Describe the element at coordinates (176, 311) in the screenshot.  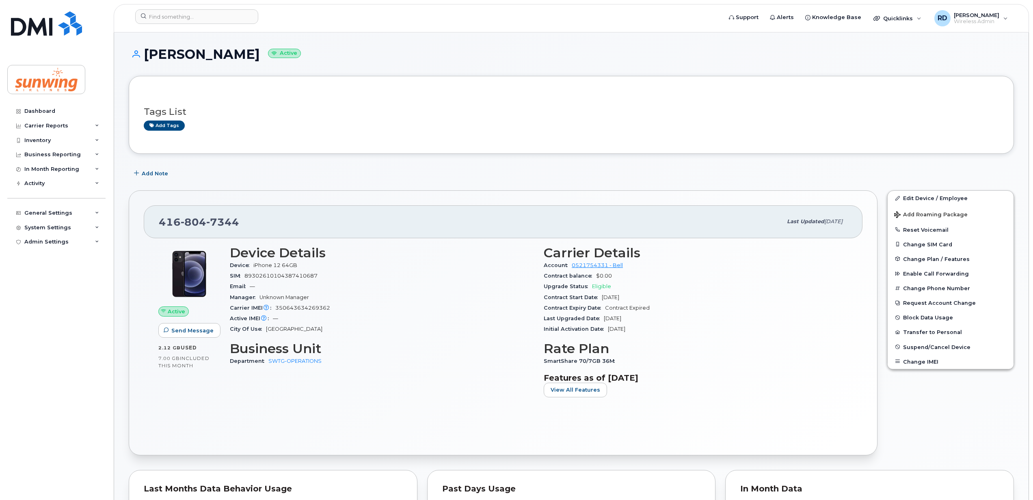
I see `span: Active` at that location.